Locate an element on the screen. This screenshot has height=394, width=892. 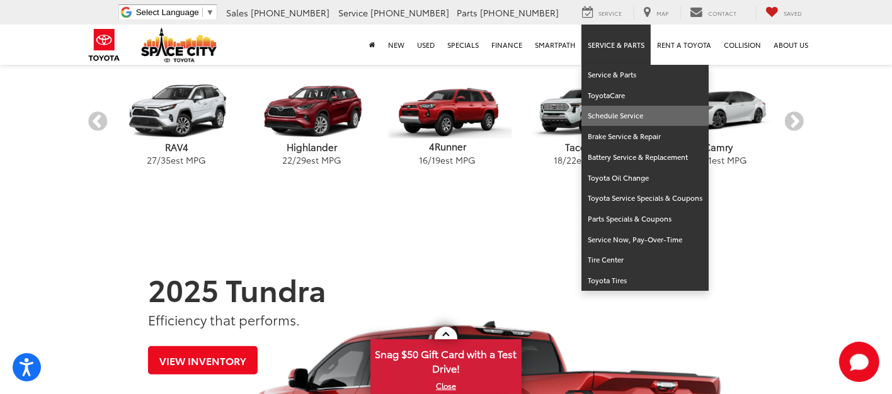
button: Toggle Chat Window is located at coordinates (859, 362).